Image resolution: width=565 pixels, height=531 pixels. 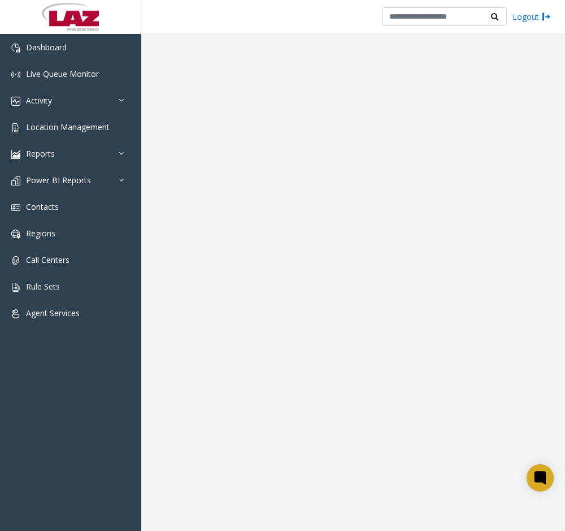 What do you see at coordinates (42, 206) in the screenshot?
I see `span: Contacts` at bounding box center [42, 206].